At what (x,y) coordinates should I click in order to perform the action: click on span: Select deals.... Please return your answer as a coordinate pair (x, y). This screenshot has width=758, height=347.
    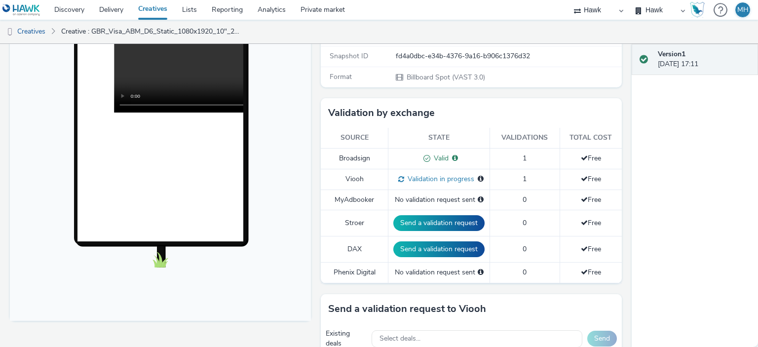
    Looking at the image, I should click on (400, 339).